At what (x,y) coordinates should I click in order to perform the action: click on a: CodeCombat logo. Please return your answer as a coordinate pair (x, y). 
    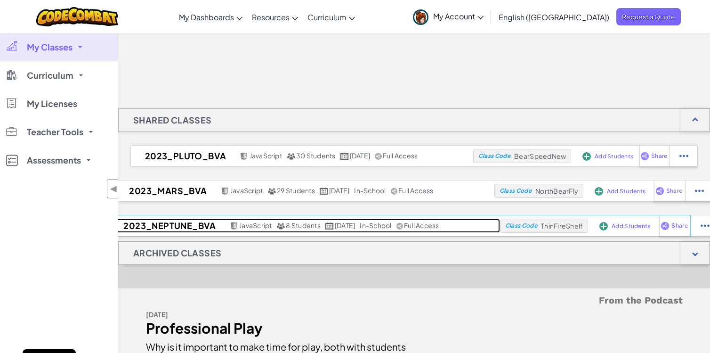
    Looking at the image, I should click on (77, 16).